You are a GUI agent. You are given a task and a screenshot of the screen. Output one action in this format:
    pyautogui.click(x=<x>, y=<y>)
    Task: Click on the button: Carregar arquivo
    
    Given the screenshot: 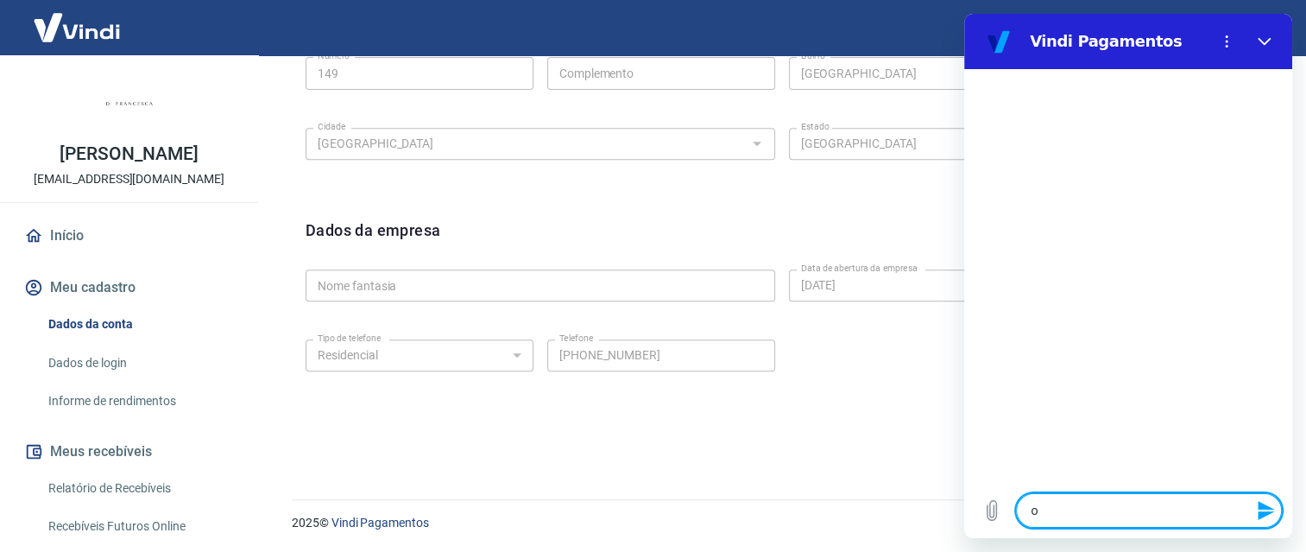 What is the action you would take?
    pyautogui.click(x=28, y=496)
    